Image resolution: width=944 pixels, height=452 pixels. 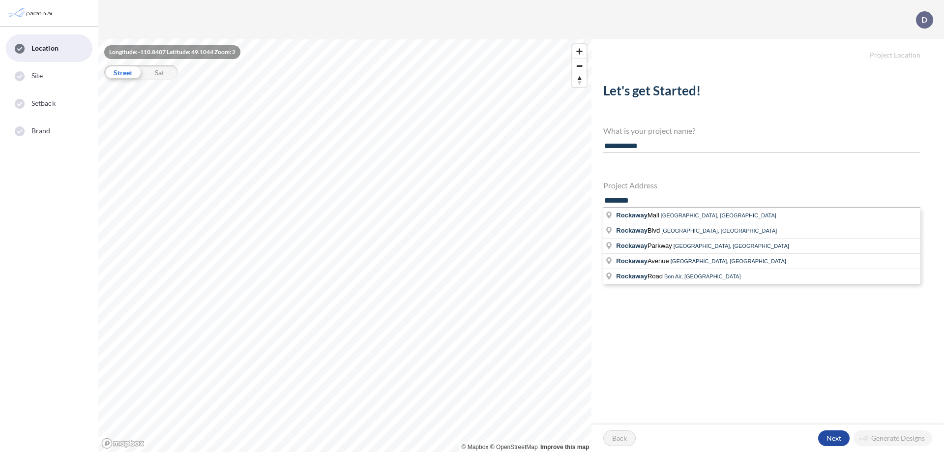 What do you see at coordinates (172, 52) in the screenshot?
I see `div: Longitude: -110.8407 Latitude: 49.1044 Zoom: 2` at bounding box center [172, 52].